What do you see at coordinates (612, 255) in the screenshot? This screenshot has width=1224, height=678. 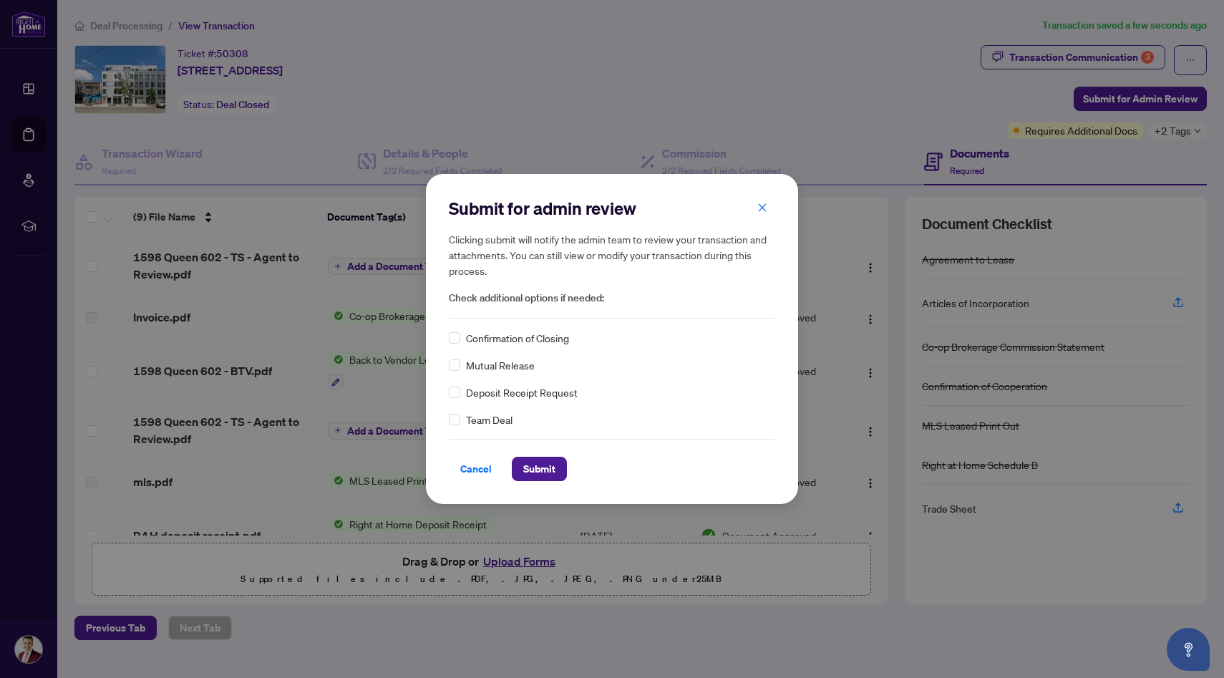 I see `h5: Clicking submit will notify the admin team to review your transaction and attachments. You can st...` at bounding box center [612, 255].